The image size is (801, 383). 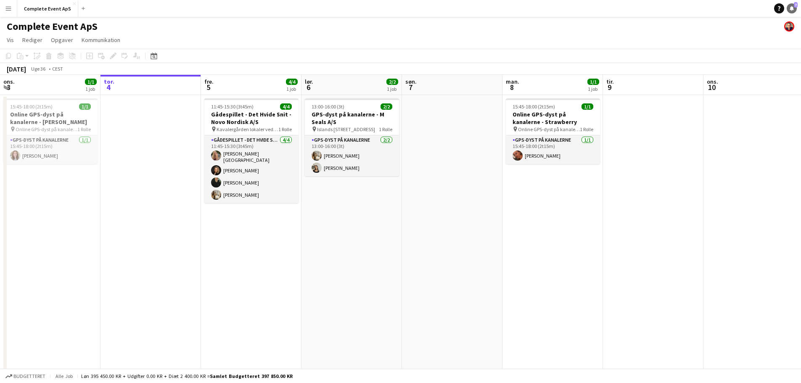 What do you see at coordinates (209, 82) in the screenshot?
I see `span: fre.` at bounding box center [209, 82].